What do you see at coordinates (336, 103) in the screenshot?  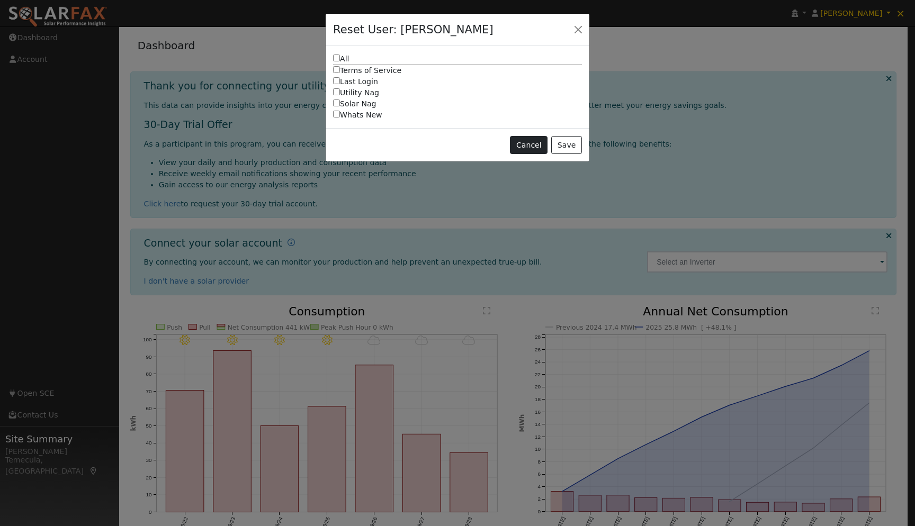 I see `input: Solar Nag` at bounding box center [336, 103].